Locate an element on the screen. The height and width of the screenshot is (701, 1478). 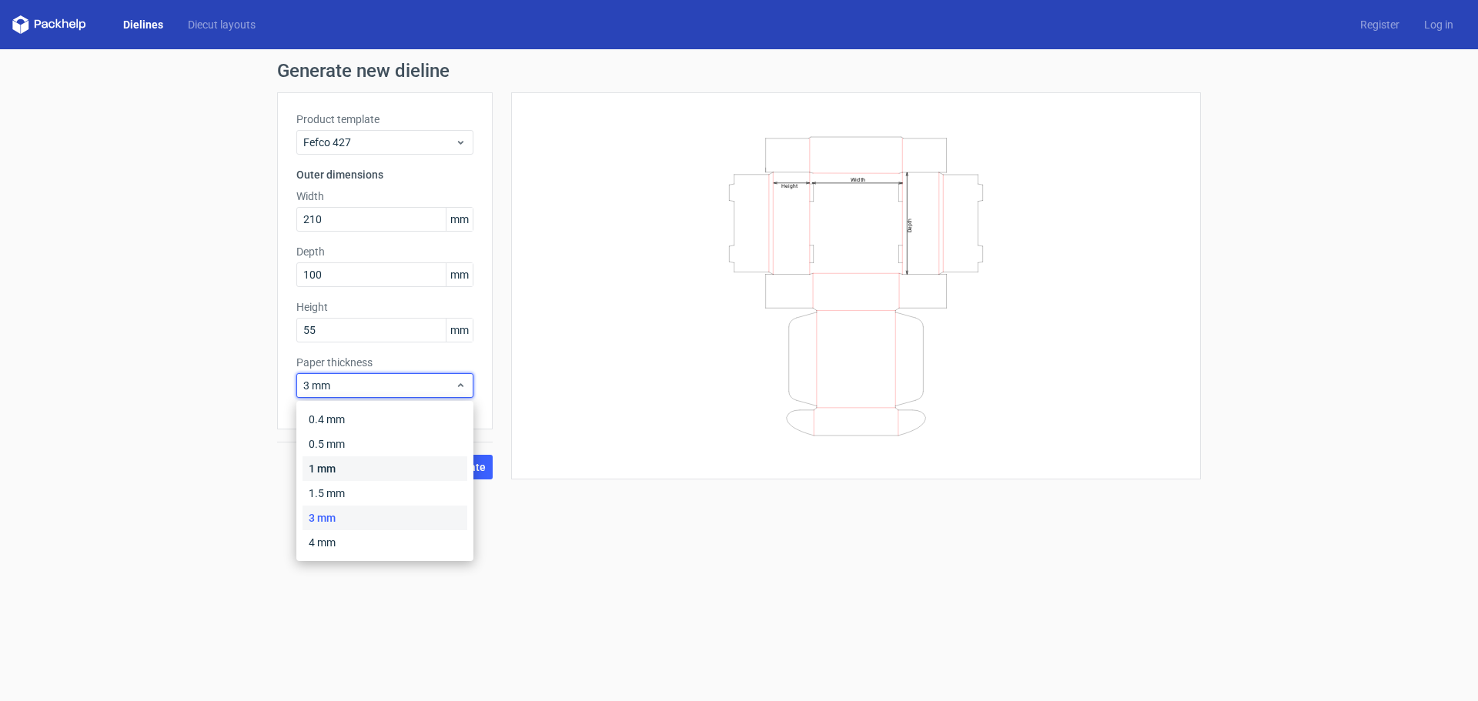
text: Depth is located at coordinates (910, 225).